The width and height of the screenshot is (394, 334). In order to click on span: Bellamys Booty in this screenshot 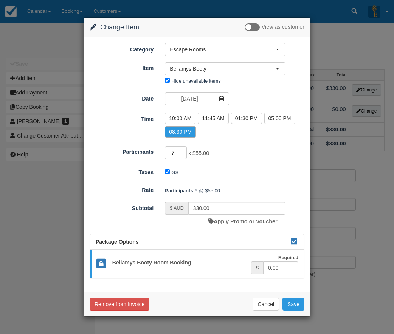, I will do `click(223, 69)`.